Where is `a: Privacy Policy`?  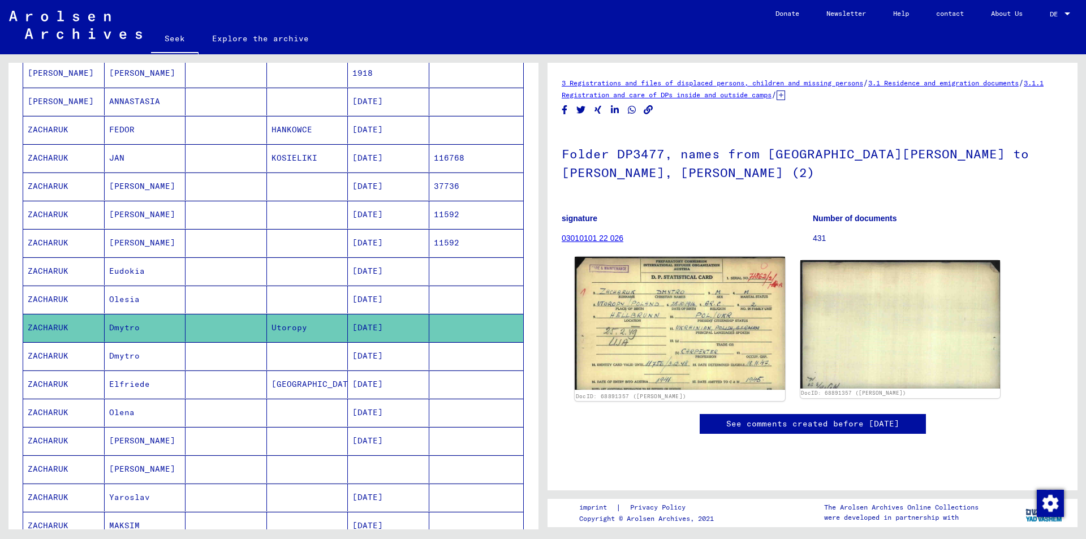 a: Privacy Policy is located at coordinates (660, 507).